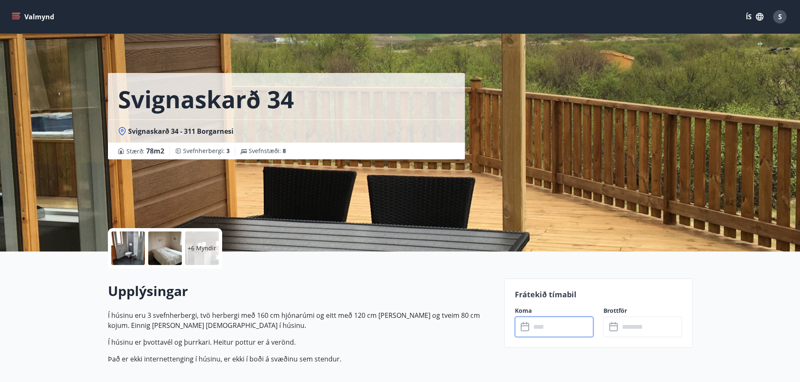  Describe the element at coordinates (284, 151) in the screenshot. I see `span: 8` at that location.